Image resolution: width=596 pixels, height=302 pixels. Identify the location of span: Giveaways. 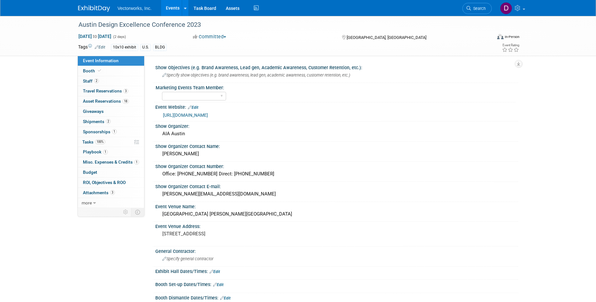
(93, 111).